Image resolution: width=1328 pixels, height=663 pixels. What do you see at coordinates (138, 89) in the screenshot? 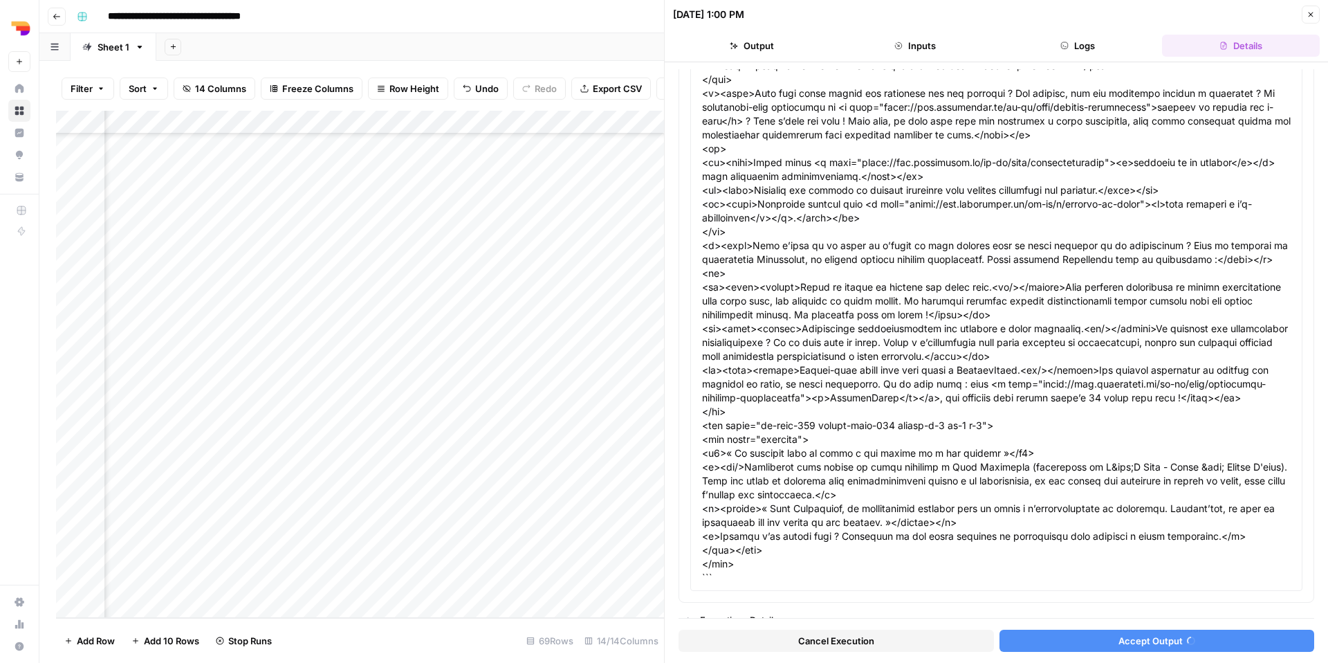
I see `span: Sort` at bounding box center [138, 89].